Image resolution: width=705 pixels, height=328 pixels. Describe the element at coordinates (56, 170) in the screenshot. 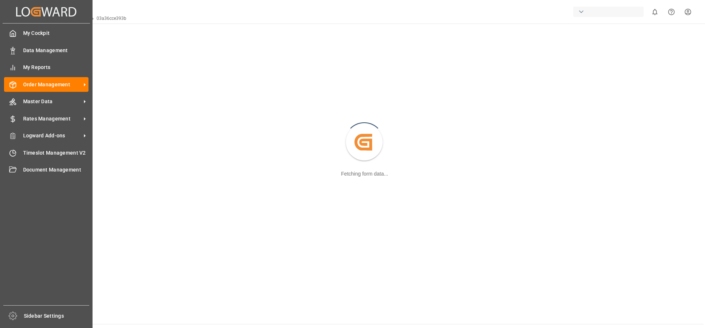

I see `span: Document Management` at that location.